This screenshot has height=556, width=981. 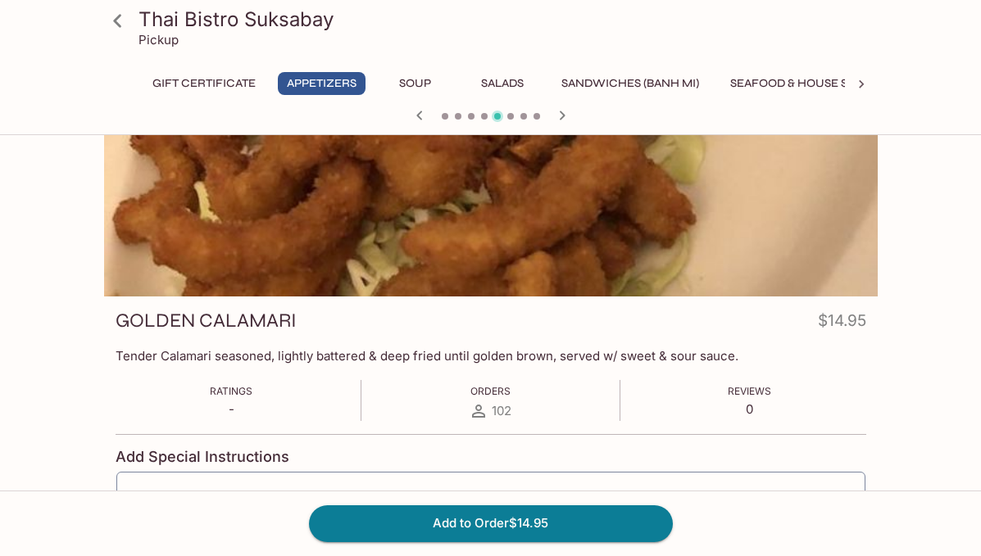 I want to click on button: Sandwiches (Banh Mi), so click(x=630, y=84).